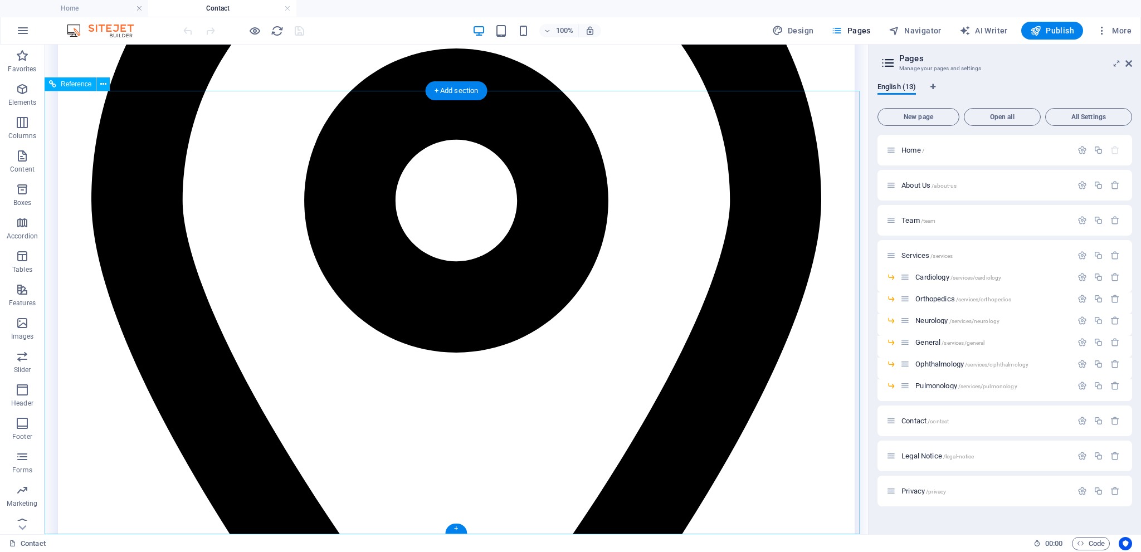 This screenshot has width=1141, height=552. I want to click on div: Orthopedics/services/orthopedics, so click(991, 299).